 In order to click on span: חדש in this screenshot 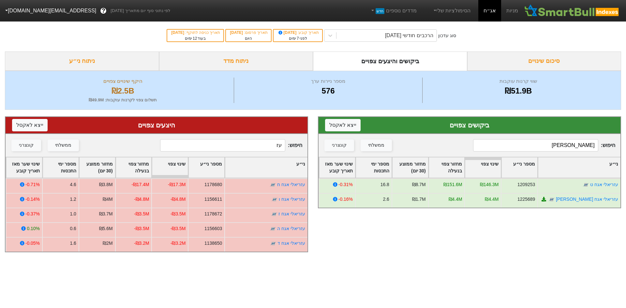, I will do `click(380, 11)`.